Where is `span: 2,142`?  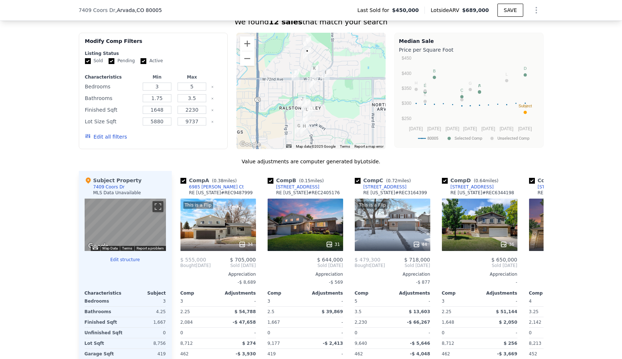 span: 2,142 is located at coordinates (535, 322).